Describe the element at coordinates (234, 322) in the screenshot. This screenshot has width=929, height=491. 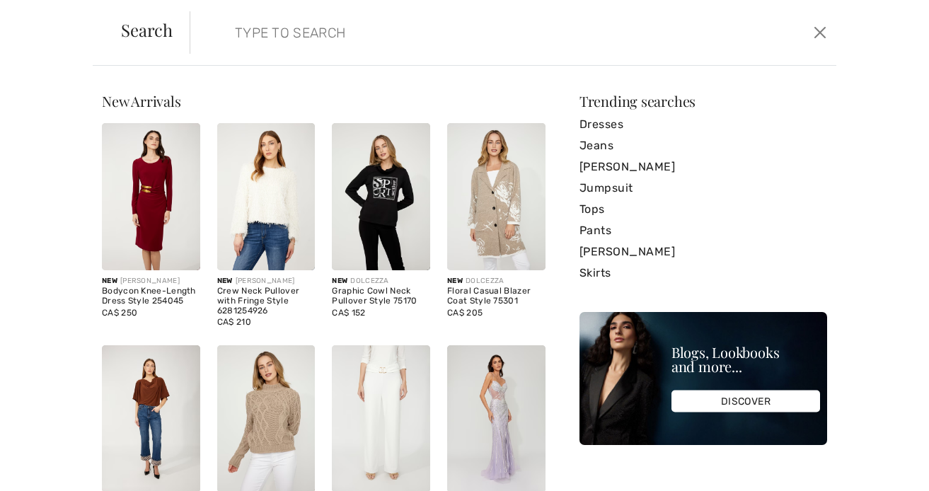
I see `span: CA$ 210` at that location.